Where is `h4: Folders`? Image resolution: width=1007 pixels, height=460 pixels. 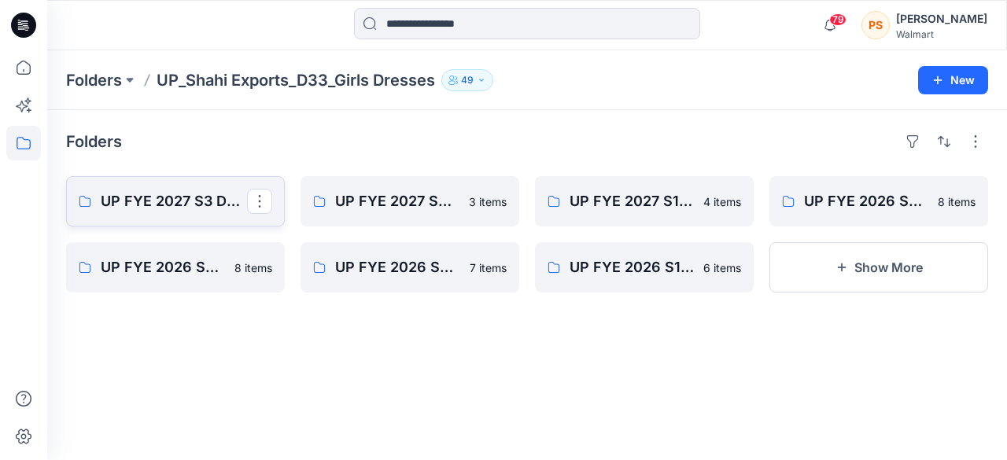 h4: Folders is located at coordinates (94, 142).